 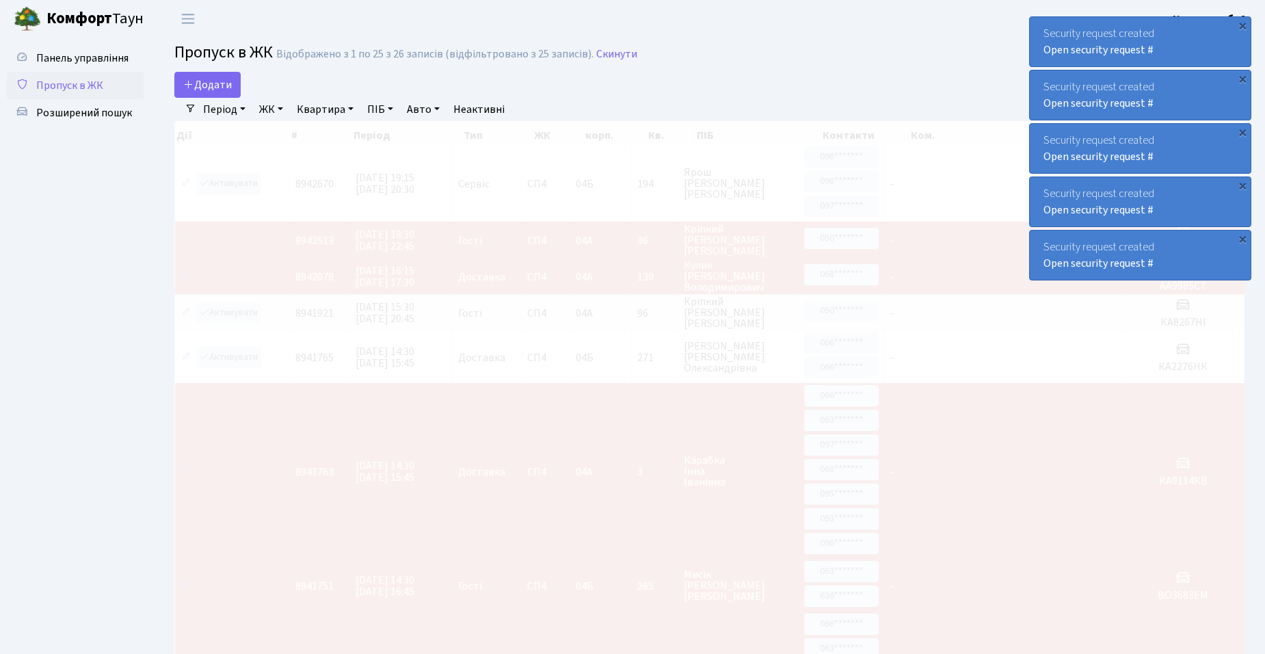 I want to click on button: Переключити навігацію, so click(x=188, y=18).